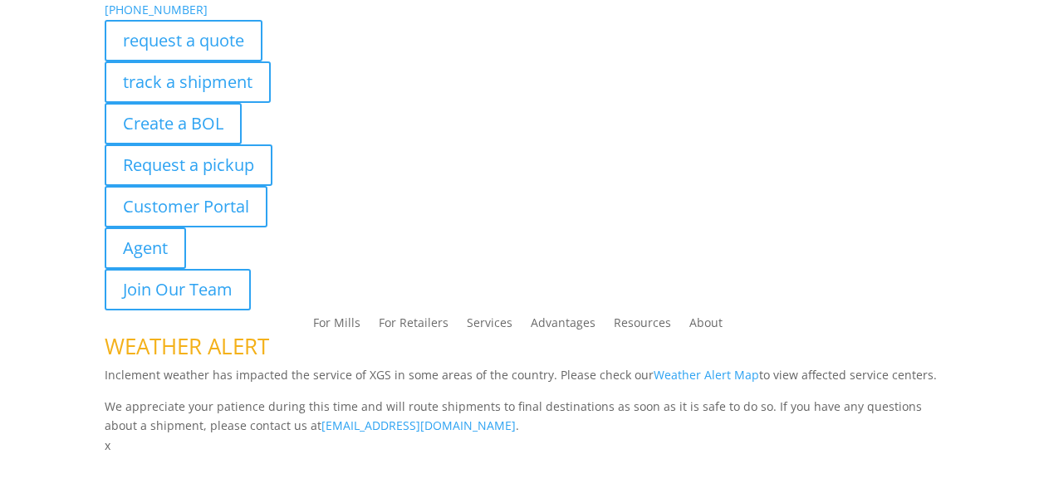 Image resolution: width=1044 pixels, height=493 pixels. Describe the element at coordinates (522, 381) in the screenshot. I see `p: Inclement weather has impacted the service of XGS in some areas of the country. Please check our ...` at that location.